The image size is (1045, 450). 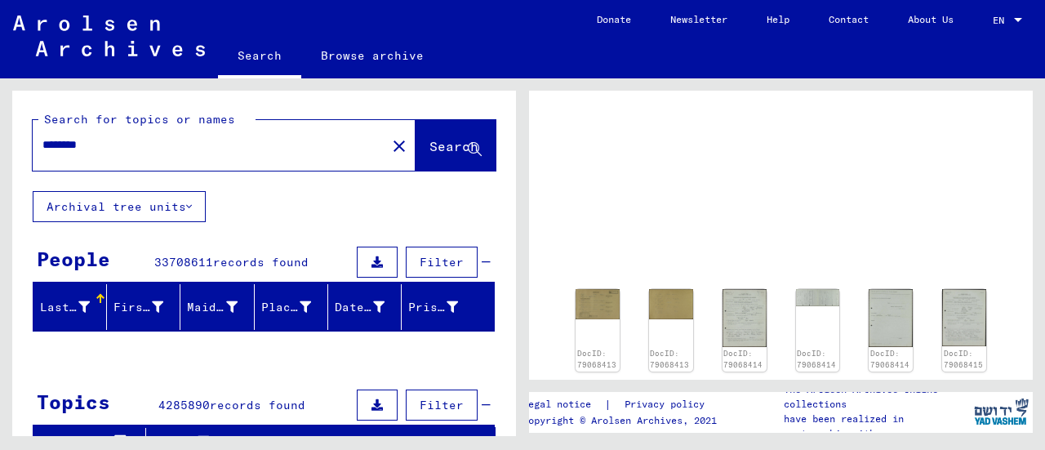 What do you see at coordinates (87, 441) in the screenshot?
I see `div: Signature` at bounding box center [87, 441].